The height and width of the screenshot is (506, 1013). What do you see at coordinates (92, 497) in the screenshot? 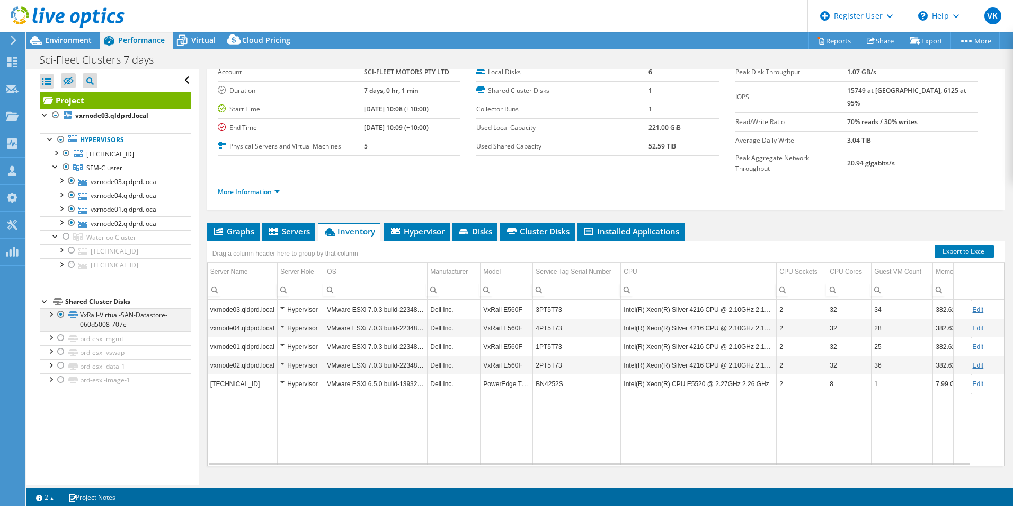
I see `a: Project Notes` at bounding box center [92, 497].